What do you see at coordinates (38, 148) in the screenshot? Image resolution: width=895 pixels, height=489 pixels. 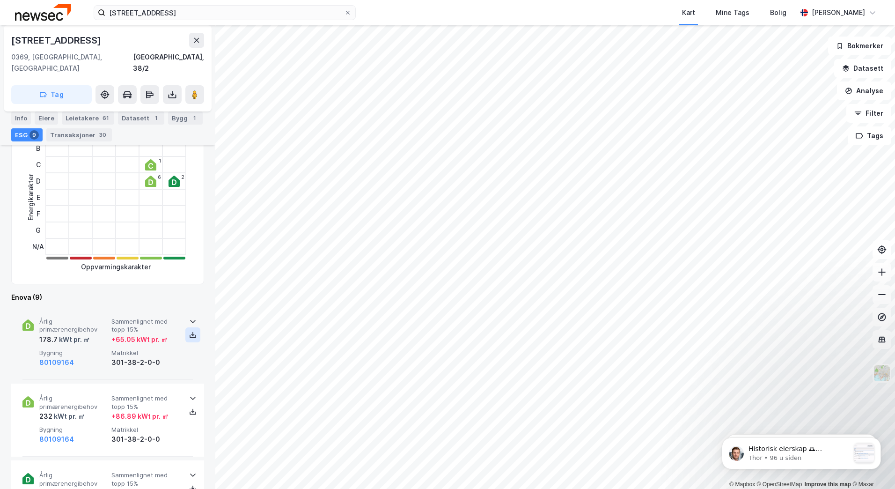 I see `div: B` at bounding box center [38, 148].